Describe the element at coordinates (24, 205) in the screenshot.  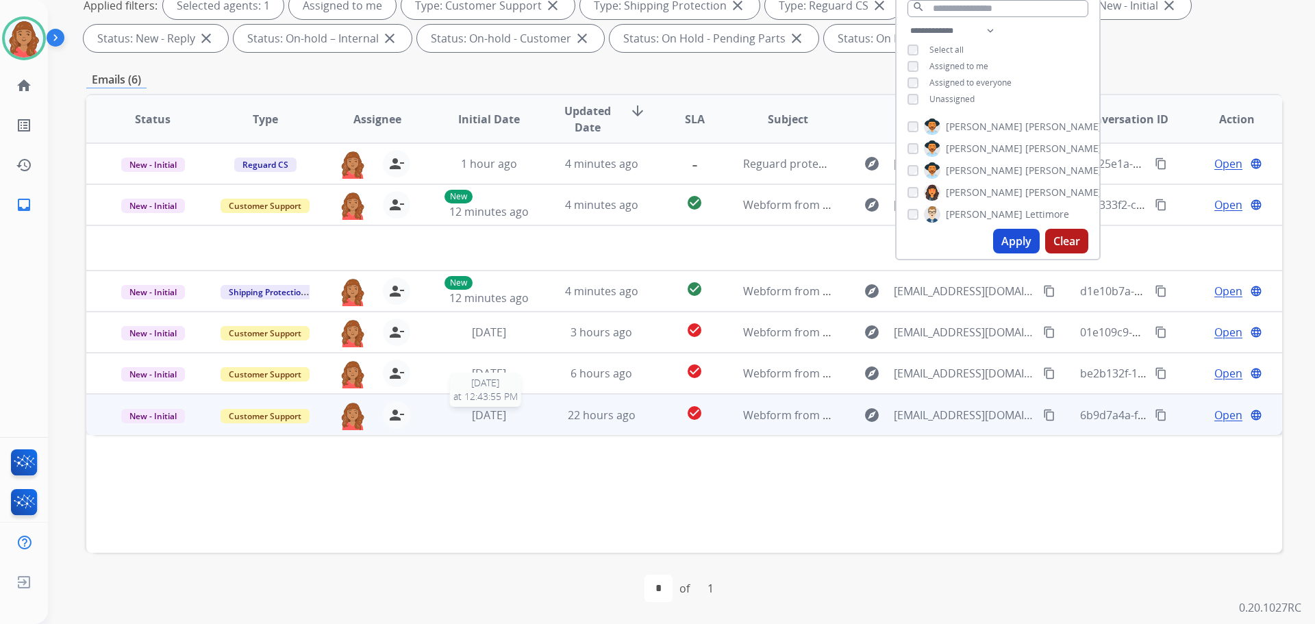
I see `mat-icon: inbox` at that location.